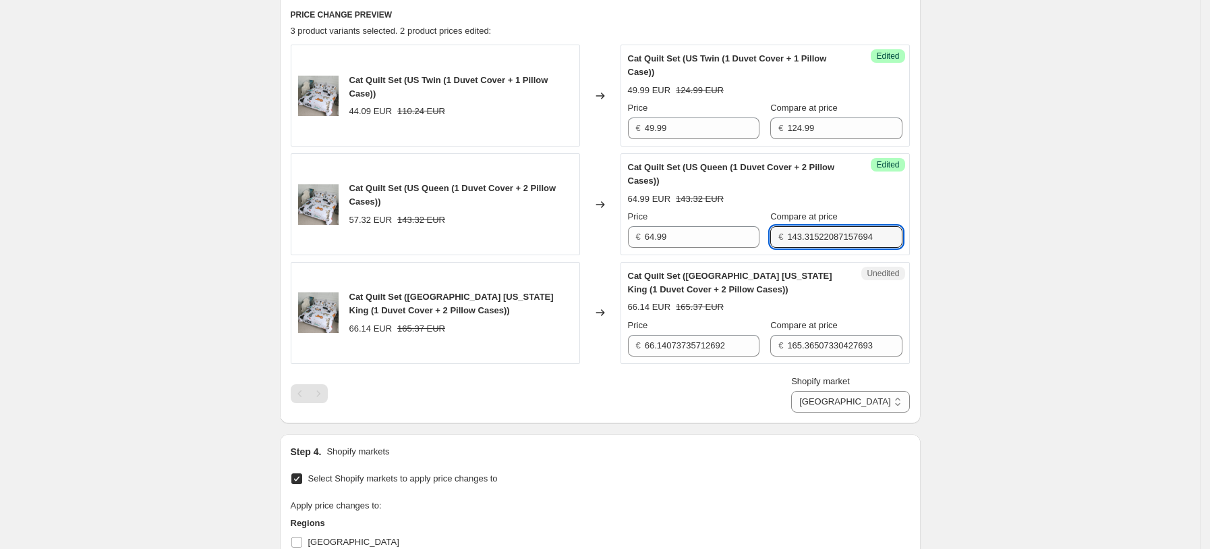 This screenshot has width=1210, height=549. Describe the element at coordinates (650, 90) in the screenshot. I see `div: 49.99 EUR` at that location.